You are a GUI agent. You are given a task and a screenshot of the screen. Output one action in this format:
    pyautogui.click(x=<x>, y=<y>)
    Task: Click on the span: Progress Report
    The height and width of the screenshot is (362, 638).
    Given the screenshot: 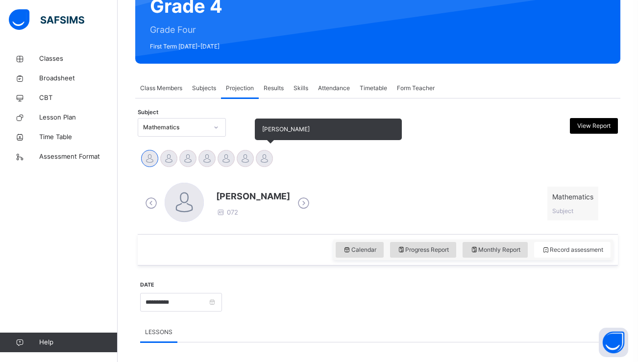 What is the action you would take?
    pyautogui.click(x=423, y=250)
    